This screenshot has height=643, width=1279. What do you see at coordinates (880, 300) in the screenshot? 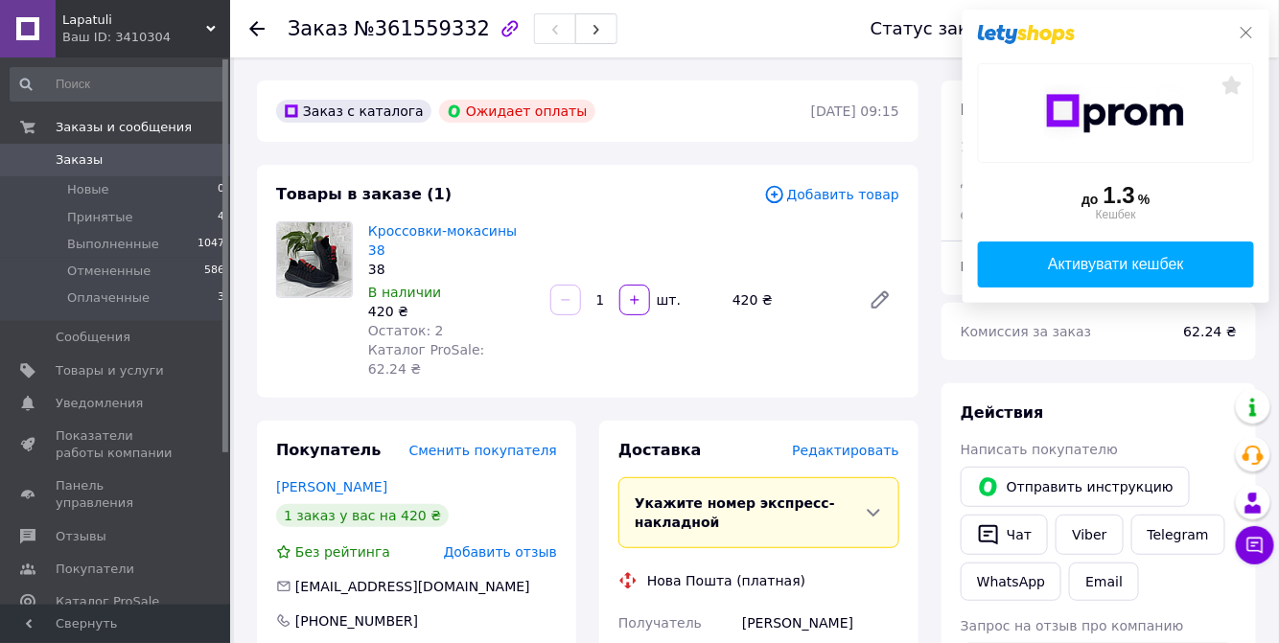
I see `a: Редактировать` at bounding box center [880, 300].